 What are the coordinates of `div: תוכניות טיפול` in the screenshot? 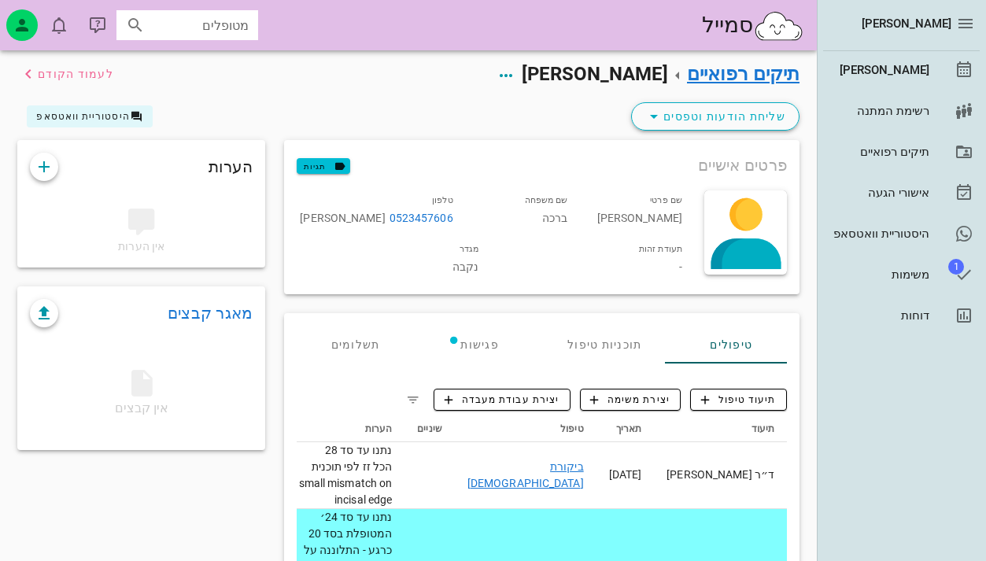 It's located at (605, 345).